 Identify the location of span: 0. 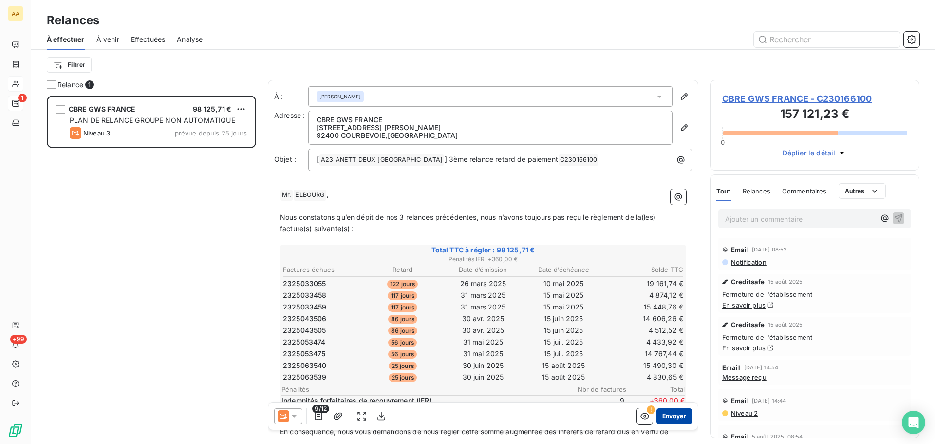
(723, 142).